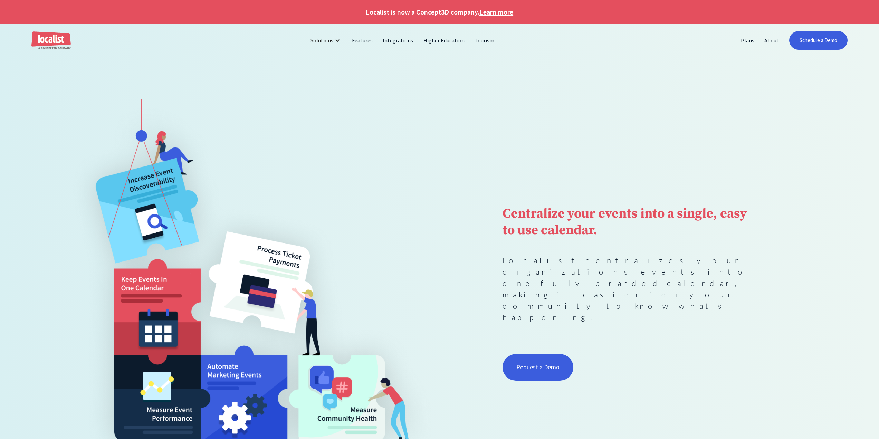  I want to click on a: About, so click(772, 40).